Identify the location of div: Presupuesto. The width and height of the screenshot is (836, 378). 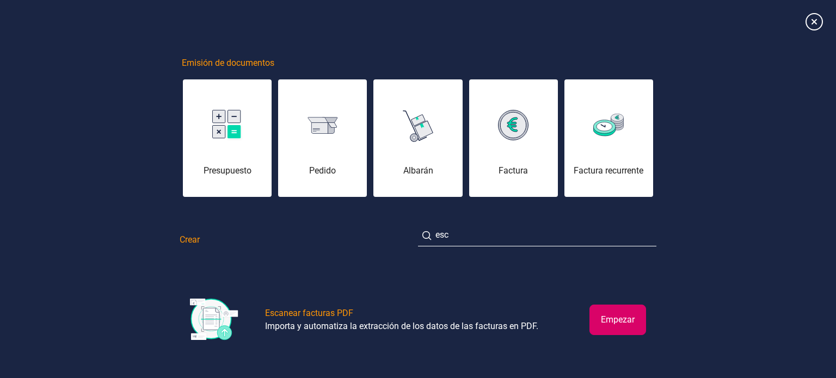
(227, 171).